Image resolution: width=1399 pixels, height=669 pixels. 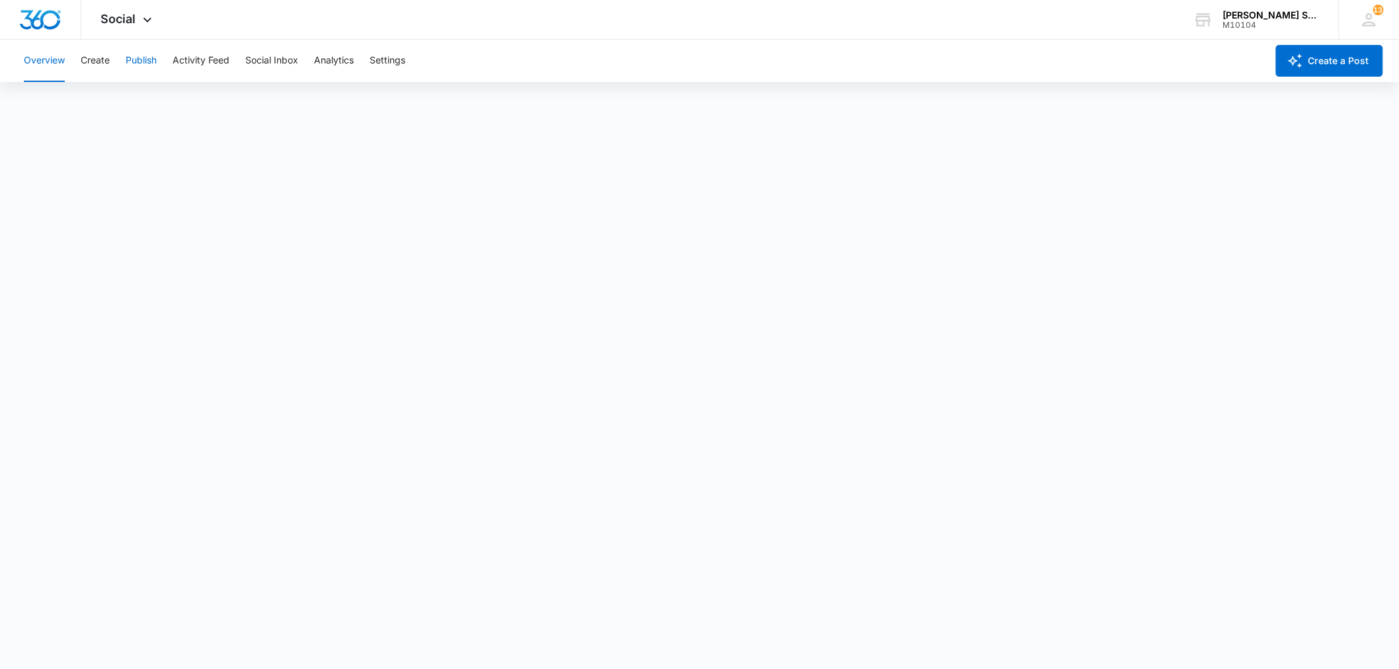 What do you see at coordinates (95, 61) in the screenshot?
I see `button: Create` at bounding box center [95, 61].